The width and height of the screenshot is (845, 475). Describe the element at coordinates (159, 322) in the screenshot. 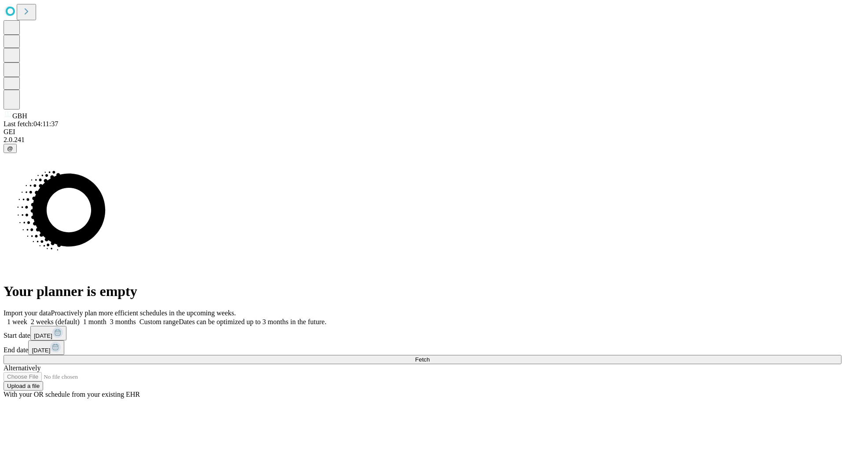

I see `span: Custom range` at that location.